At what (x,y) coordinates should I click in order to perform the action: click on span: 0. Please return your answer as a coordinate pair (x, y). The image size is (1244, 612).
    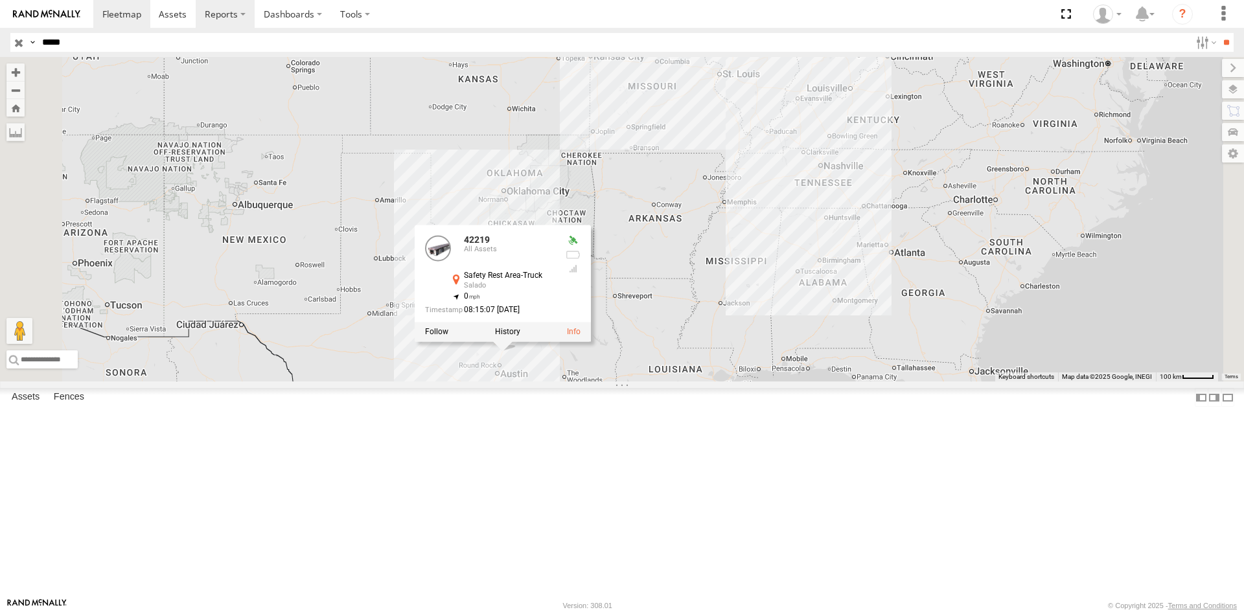
    Looking at the image, I should click on (472, 296).